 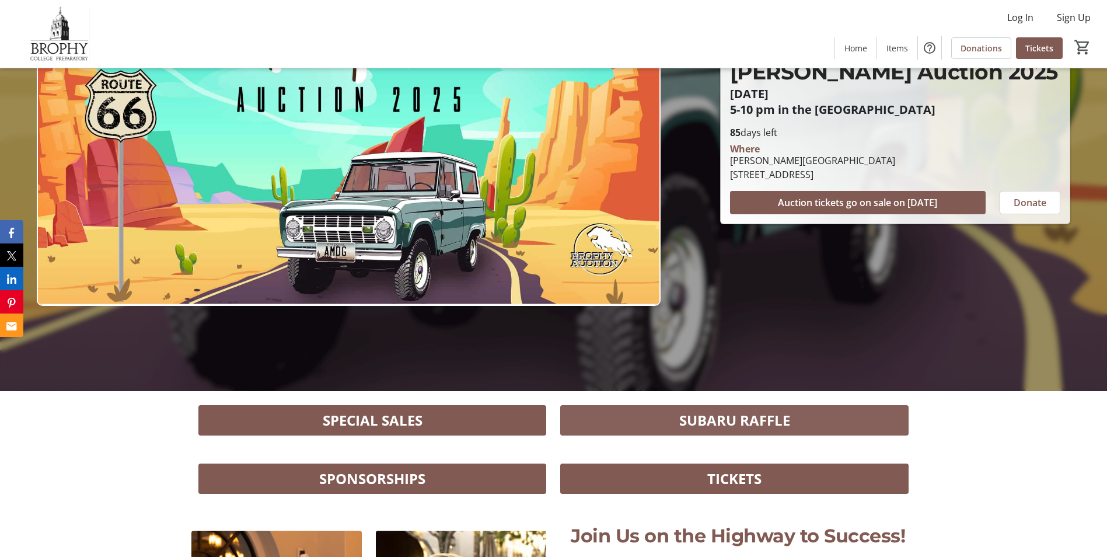 I want to click on span: Items, so click(x=897, y=48).